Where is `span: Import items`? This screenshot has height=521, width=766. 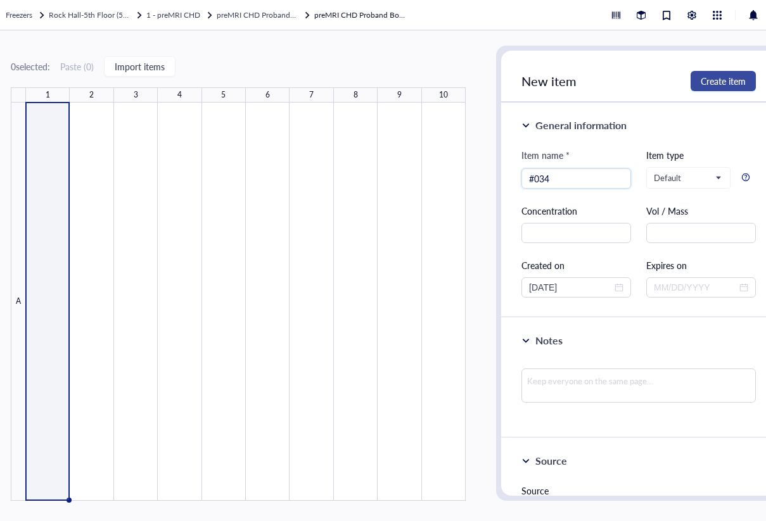 span: Import items is located at coordinates (139, 67).